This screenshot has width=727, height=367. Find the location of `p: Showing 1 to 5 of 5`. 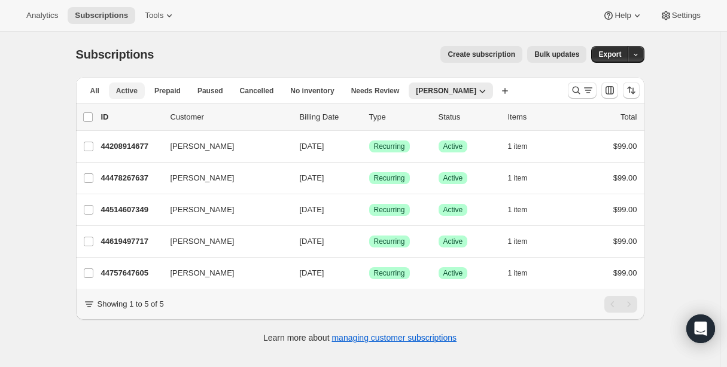

p: Showing 1 to 5 of 5 is located at coordinates (130, 304).